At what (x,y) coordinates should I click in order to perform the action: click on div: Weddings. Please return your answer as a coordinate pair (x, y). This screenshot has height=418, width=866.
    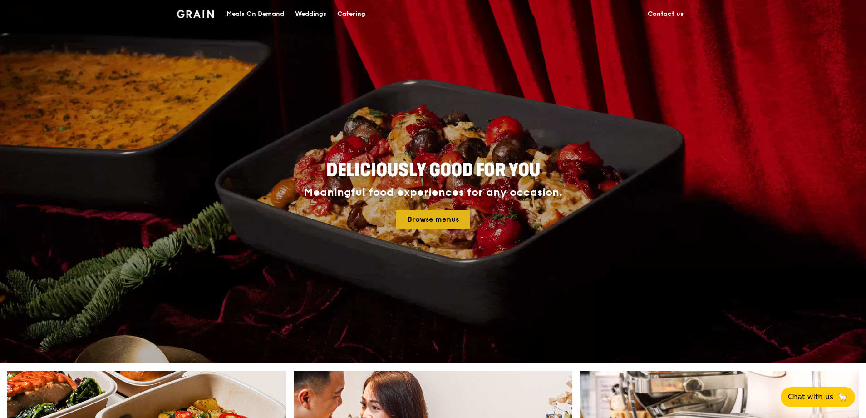
    Looking at the image, I should click on (311, 14).